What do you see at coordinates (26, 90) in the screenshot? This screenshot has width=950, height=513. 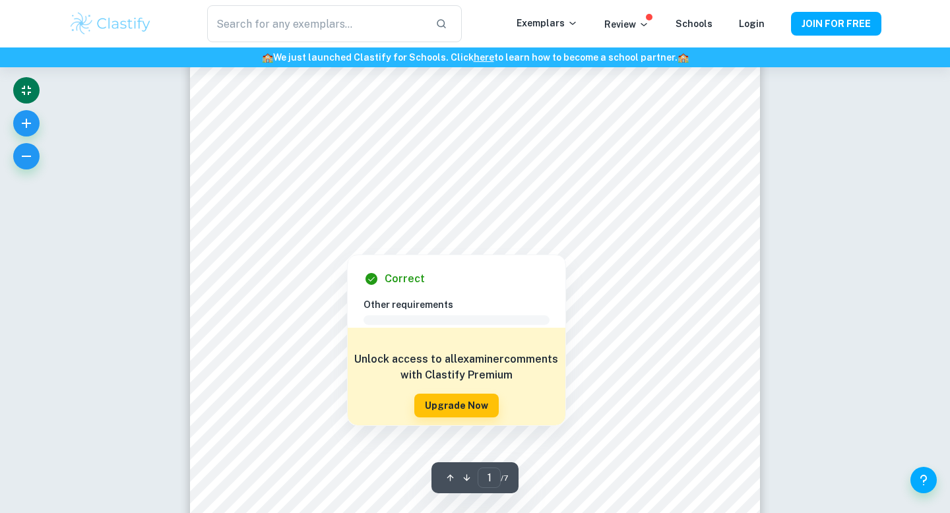 I see `button: Exit fullscreen` at bounding box center [26, 90].